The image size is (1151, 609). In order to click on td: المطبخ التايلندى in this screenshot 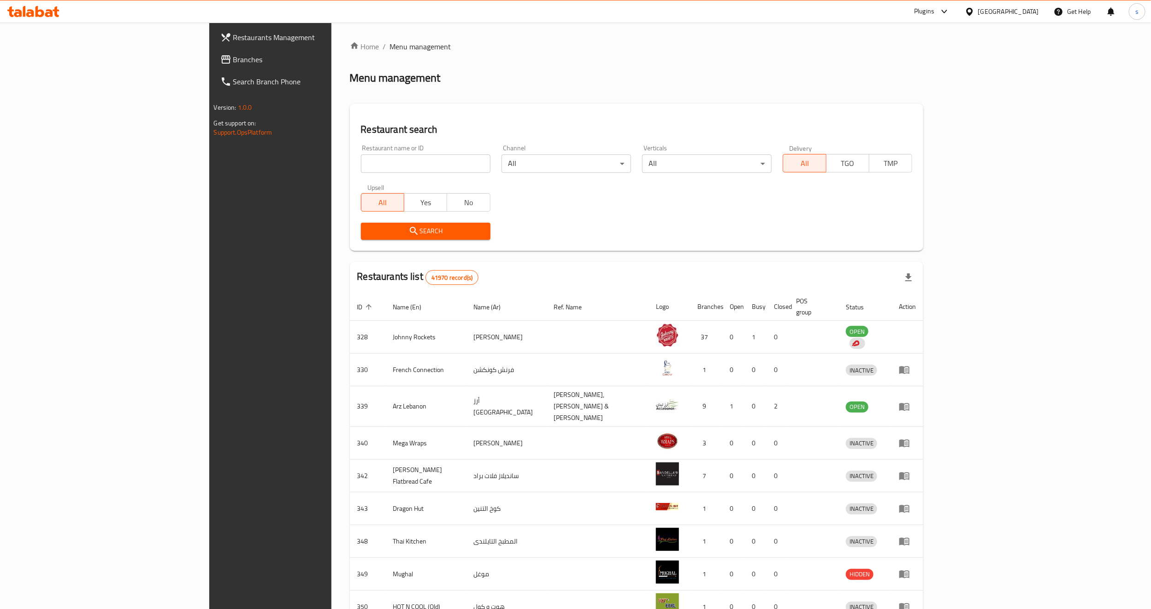, I will do `click(506, 541)`.